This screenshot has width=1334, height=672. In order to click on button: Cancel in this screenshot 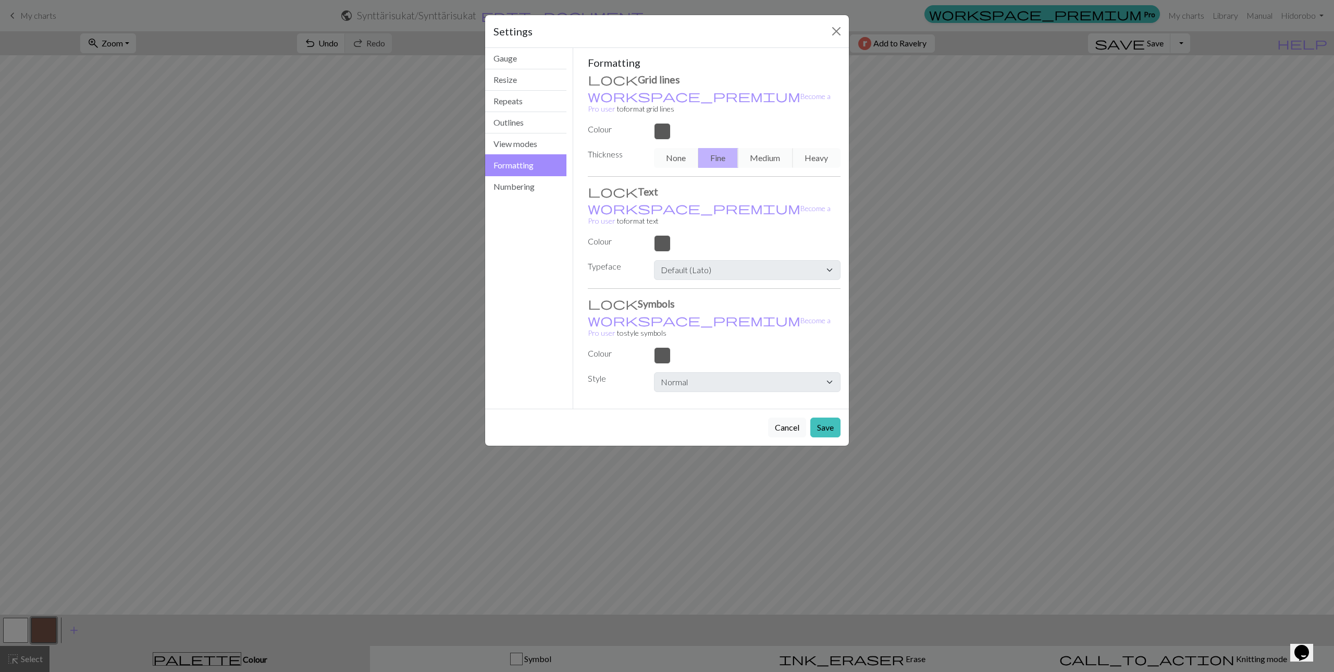, I will do `click(787, 427)`.